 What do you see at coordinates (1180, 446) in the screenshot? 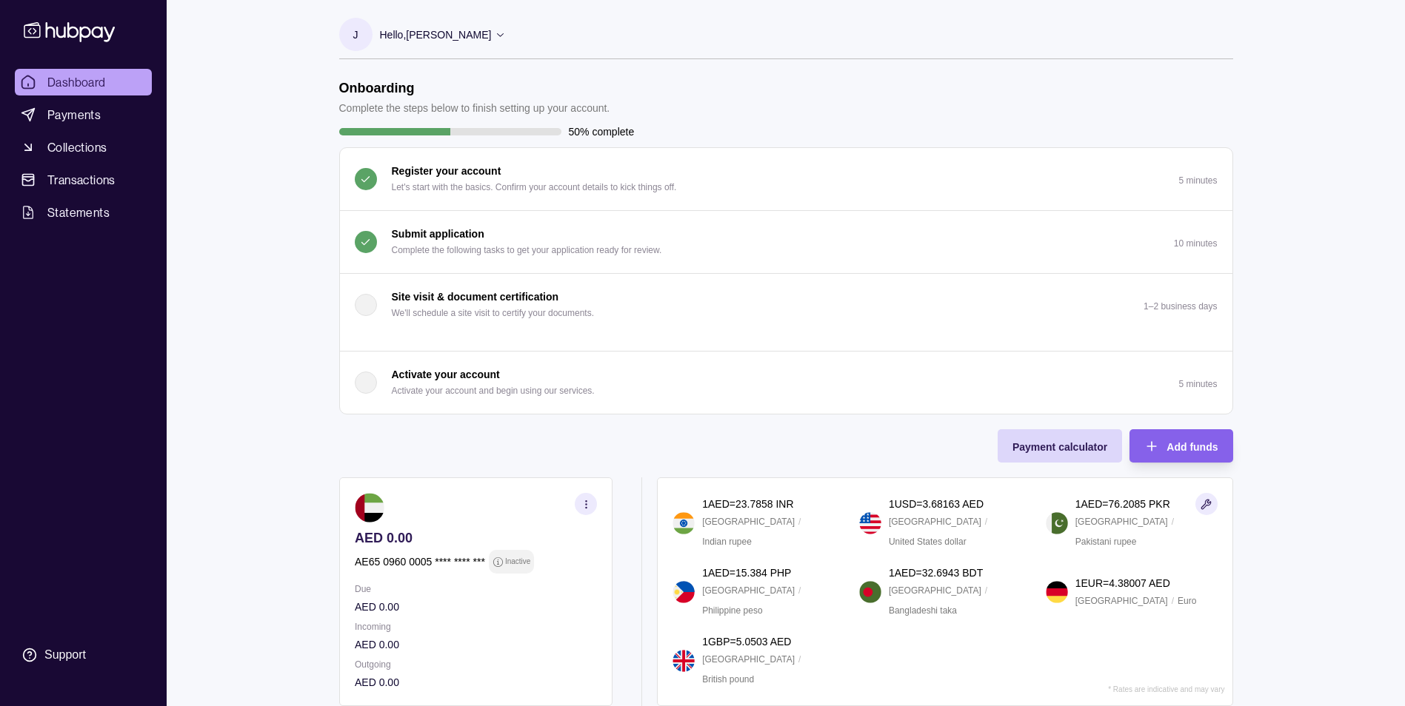
I see `button: Add funds` at bounding box center [1180, 446].